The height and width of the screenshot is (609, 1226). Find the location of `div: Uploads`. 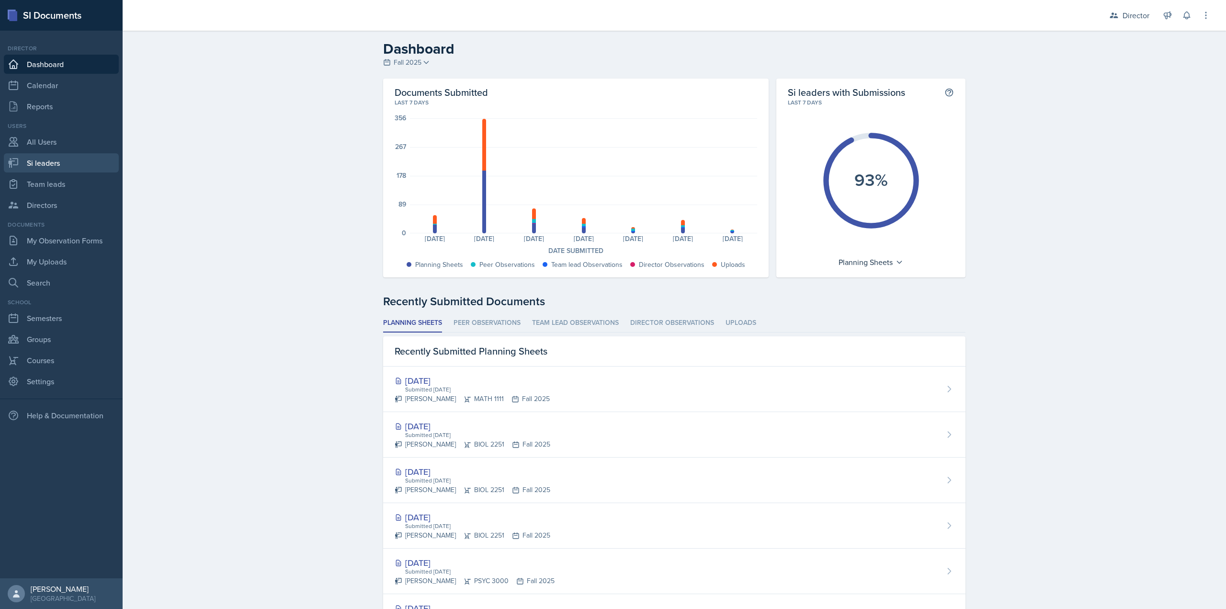

div: Uploads is located at coordinates (733, 264).